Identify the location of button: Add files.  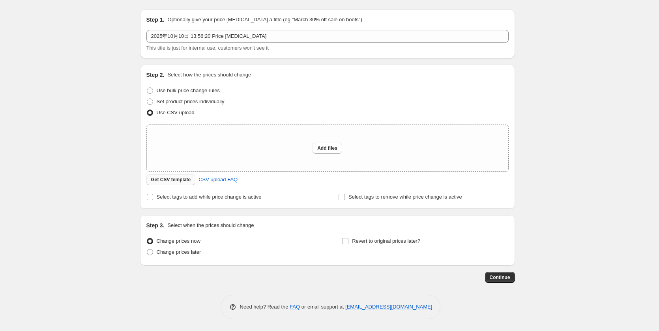
(327, 148).